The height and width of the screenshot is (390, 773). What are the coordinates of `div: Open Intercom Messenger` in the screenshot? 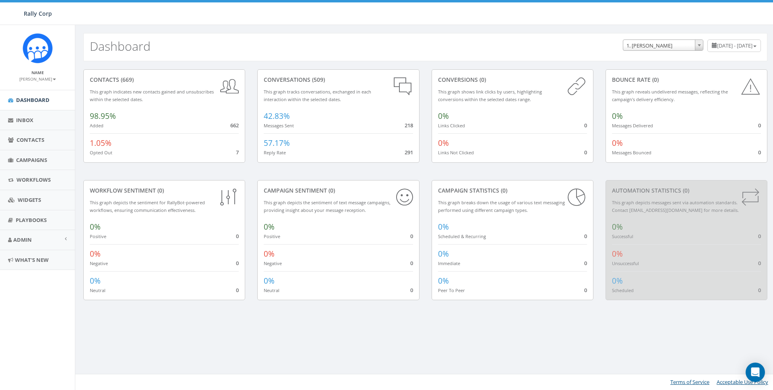 It's located at (755, 372).